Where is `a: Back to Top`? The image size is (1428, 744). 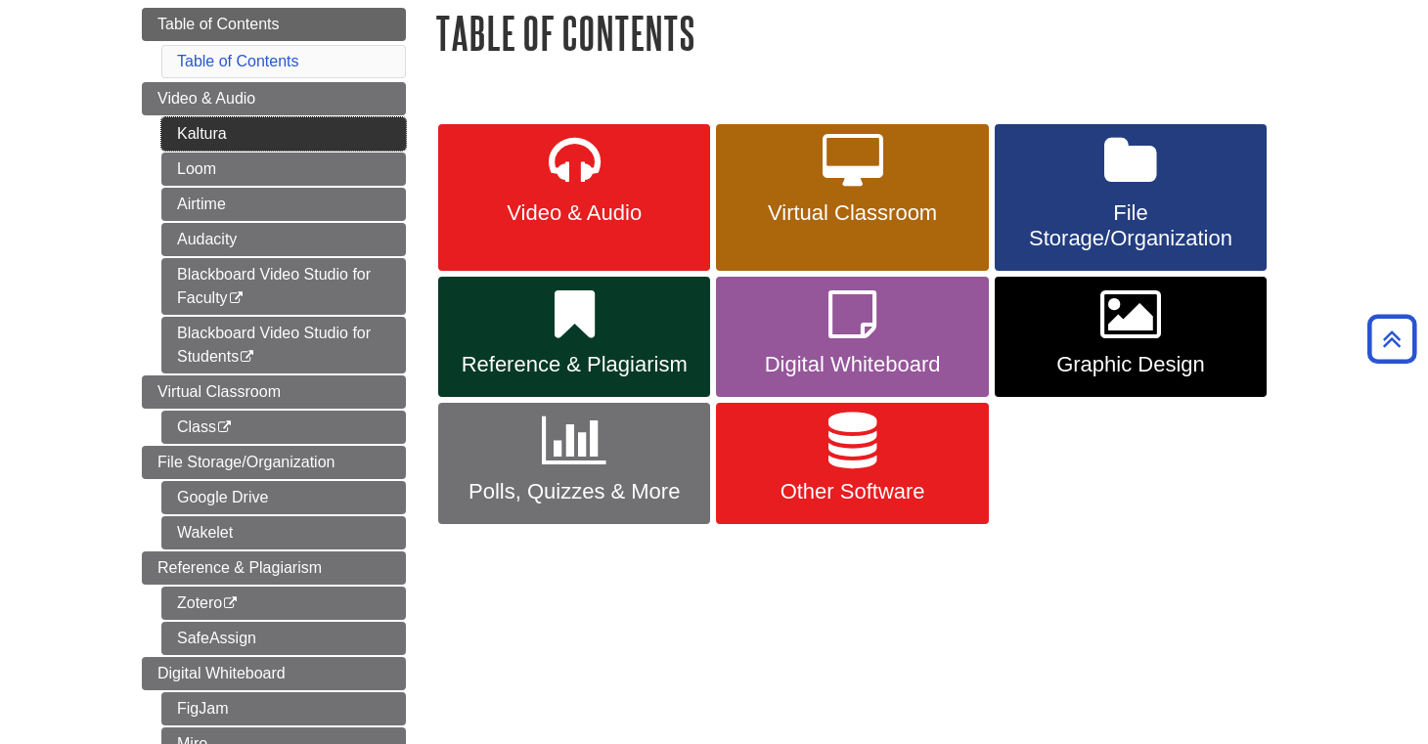 a: Back to Top is located at coordinates (1392, 338).